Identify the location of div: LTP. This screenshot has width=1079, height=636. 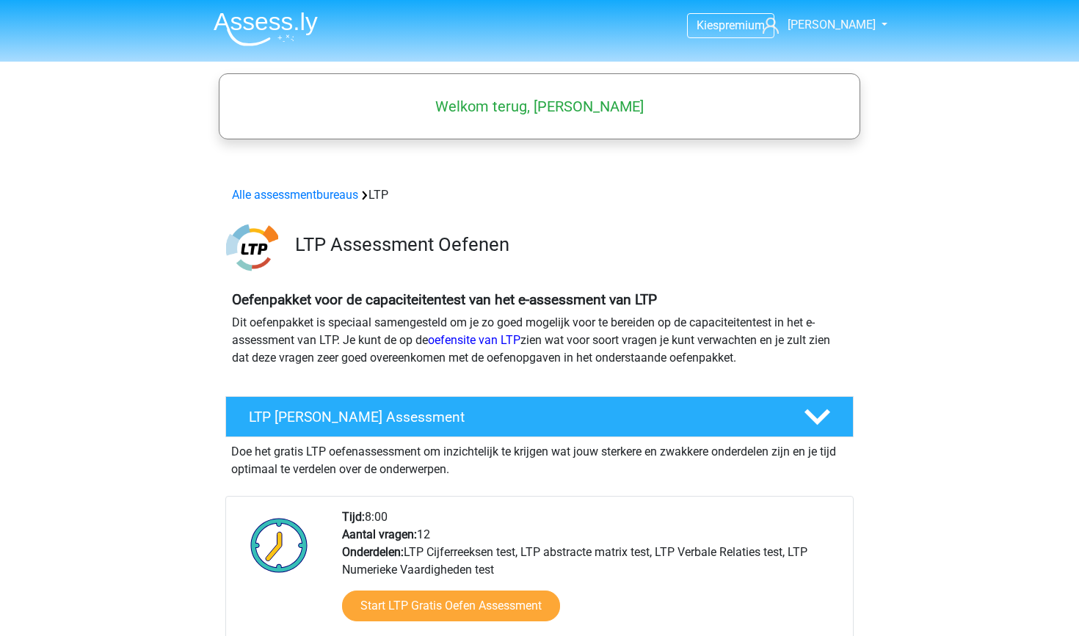
(539, 195).